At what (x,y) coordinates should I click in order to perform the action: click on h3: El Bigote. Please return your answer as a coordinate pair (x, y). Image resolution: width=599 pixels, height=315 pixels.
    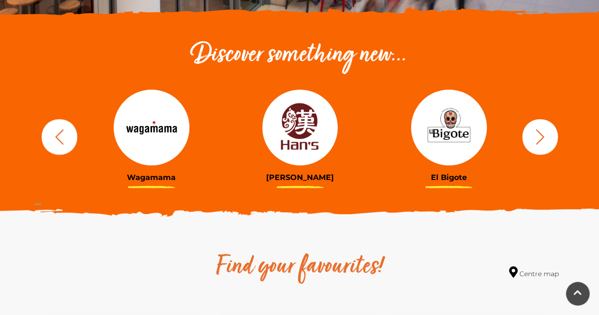
    Looking at the image, I should click on (449, 177).